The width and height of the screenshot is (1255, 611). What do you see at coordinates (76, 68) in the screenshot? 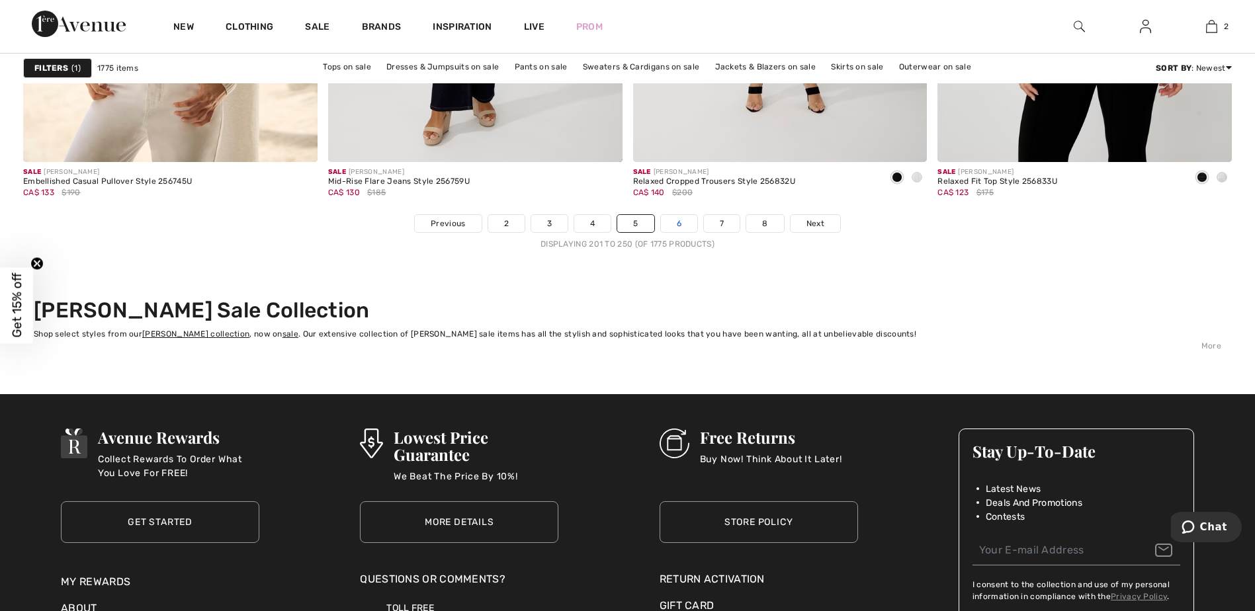
I see `span: 1` at bounding box center [76, 68].